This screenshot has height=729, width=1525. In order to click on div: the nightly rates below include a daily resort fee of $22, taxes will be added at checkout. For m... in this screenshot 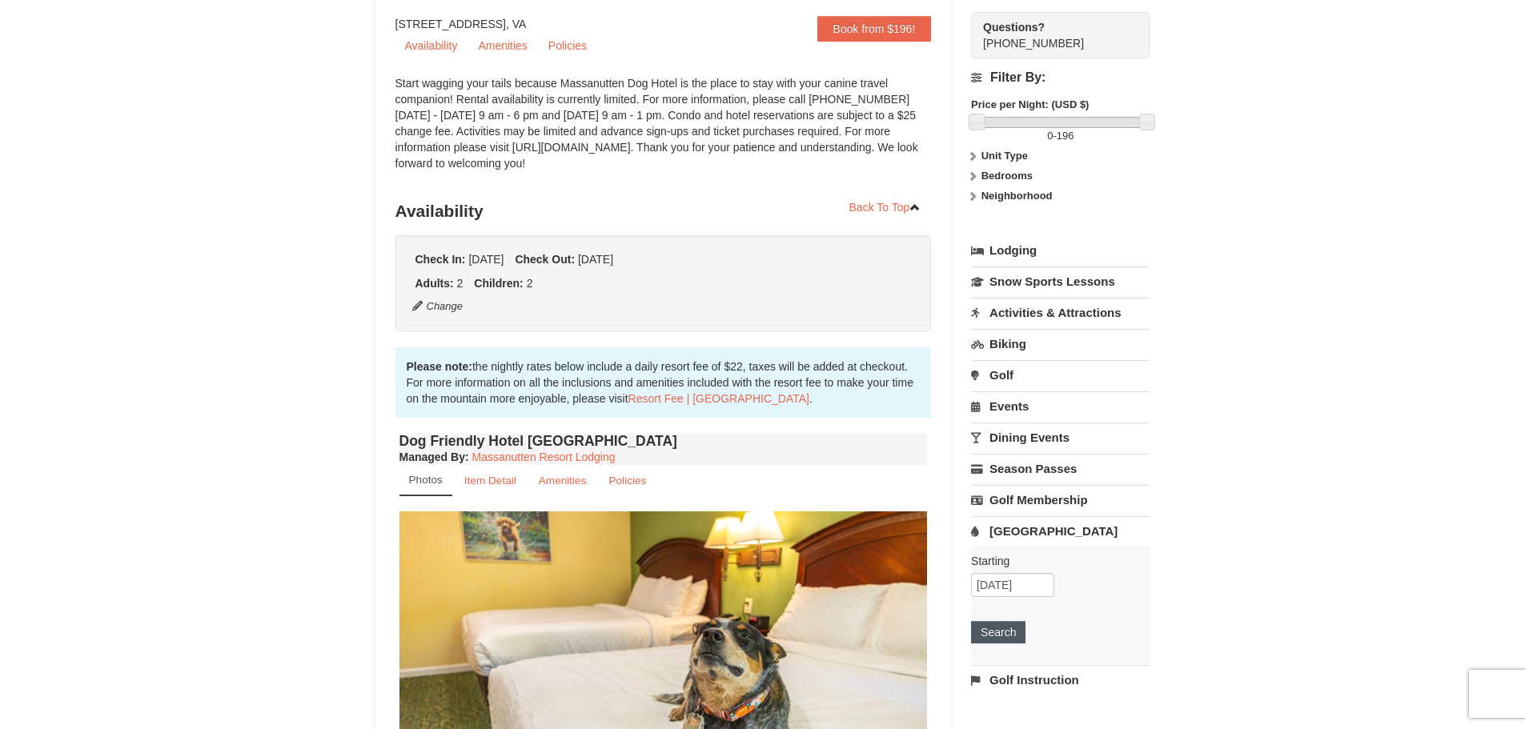, I will do `click(664, 383)`.